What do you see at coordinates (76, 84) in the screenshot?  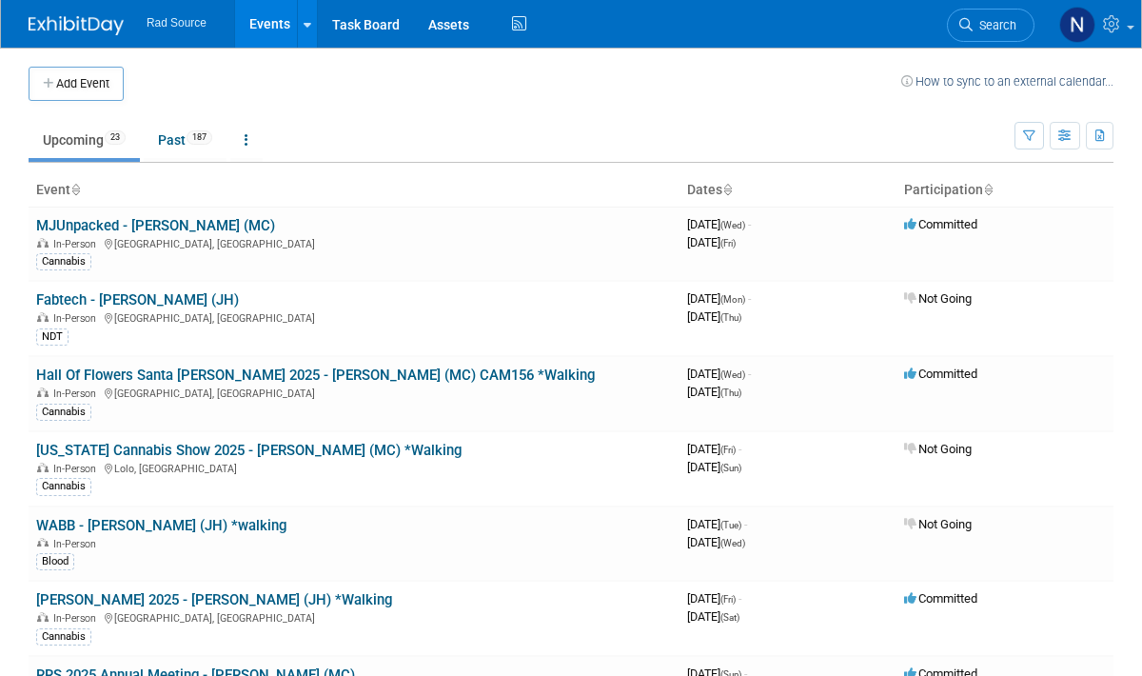 I see `button: Add Event` at bounding box center [76, 84].